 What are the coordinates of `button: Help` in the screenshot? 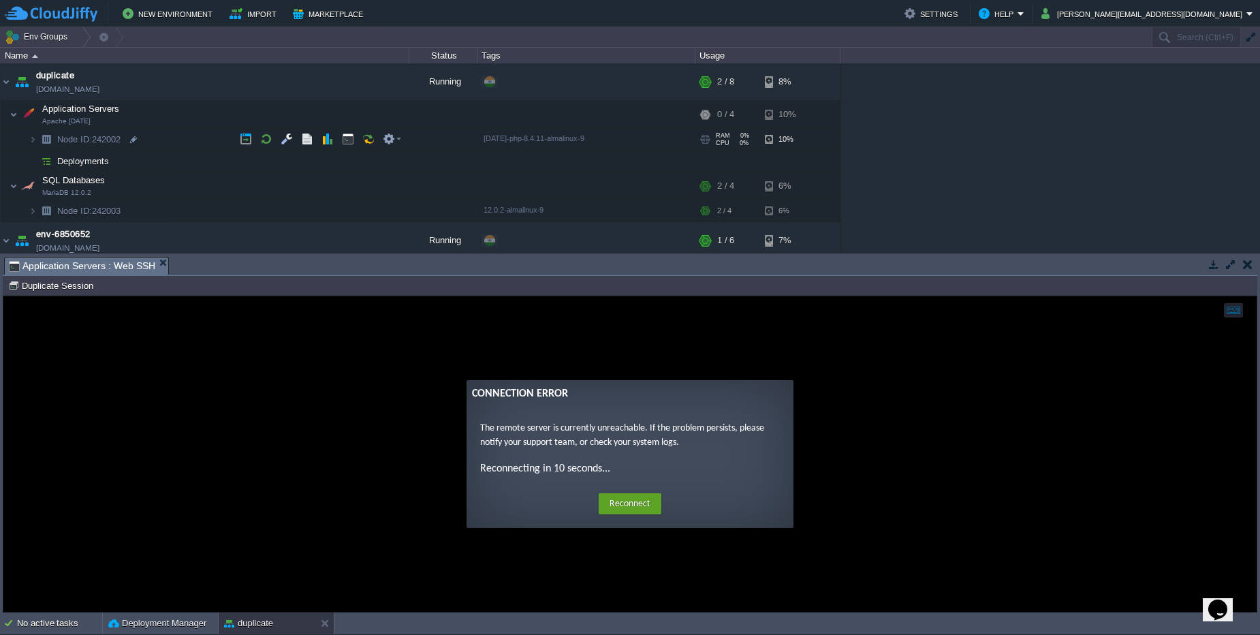 It's located at (998, 14).